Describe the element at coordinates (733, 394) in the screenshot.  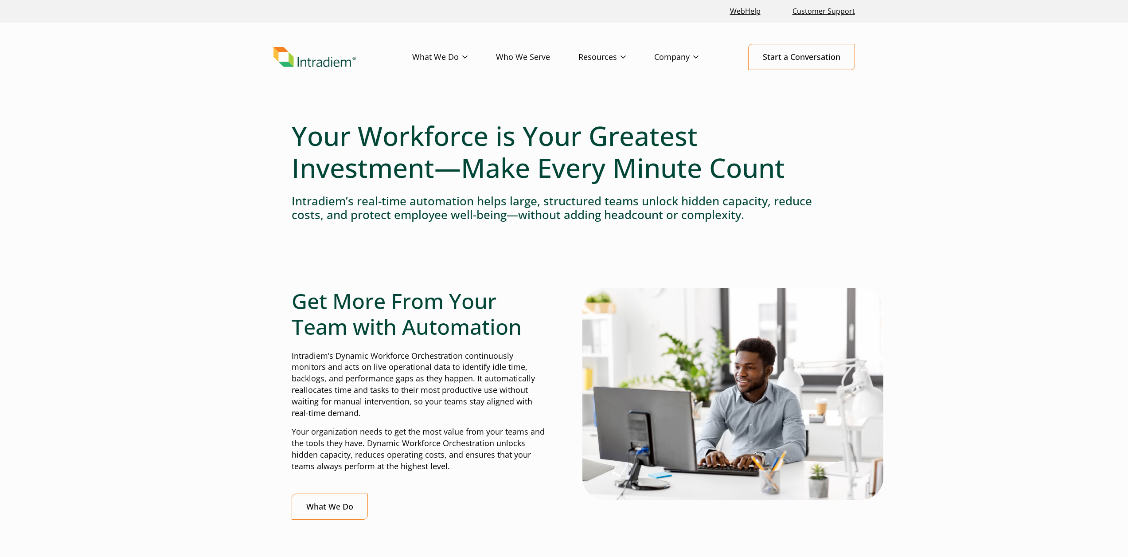
I see `img: Man typing on computer with real-time automation` at that location.